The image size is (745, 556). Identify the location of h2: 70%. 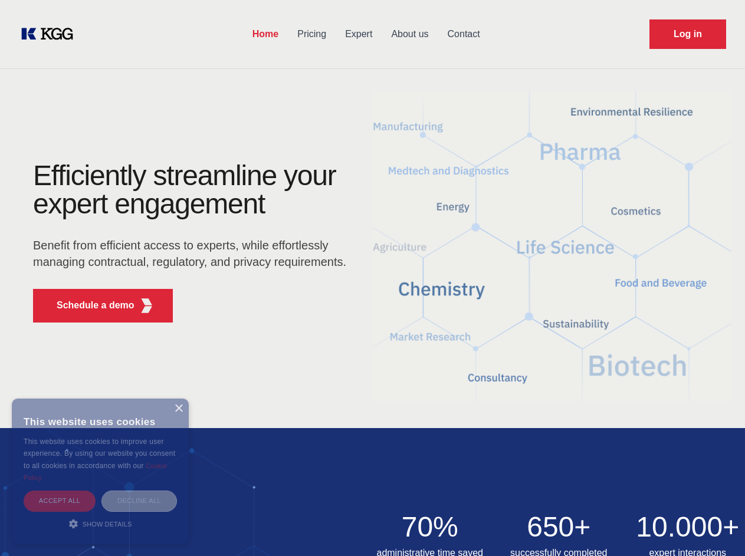
(430, 527).